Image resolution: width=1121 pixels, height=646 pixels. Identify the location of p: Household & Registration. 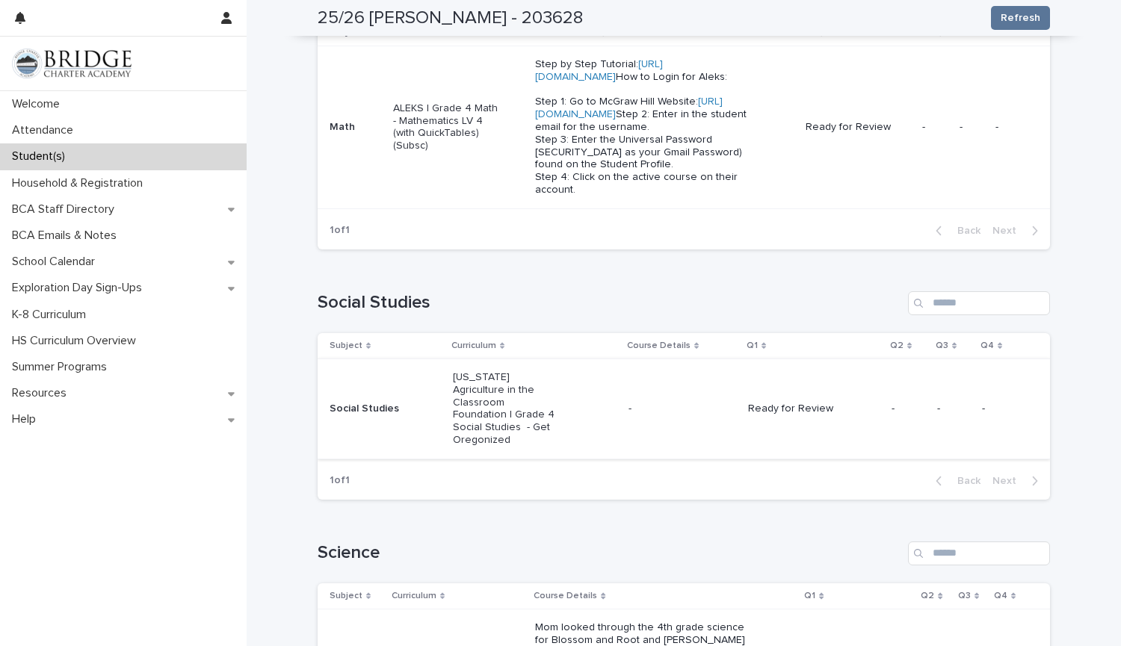
(80, 183).